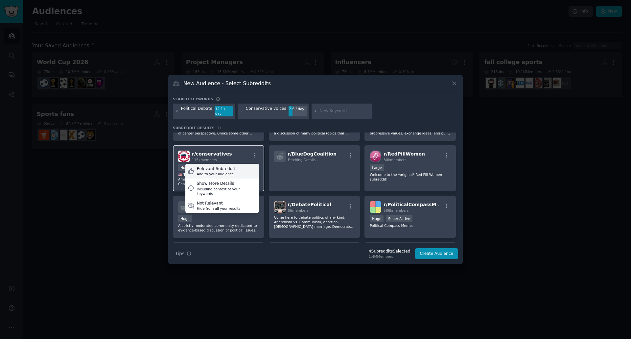  Describe the element at coordinates (410, 177) in the screenshot. I see `p: Welcome to the *original* Red Pill Women subreddit!` at that location.